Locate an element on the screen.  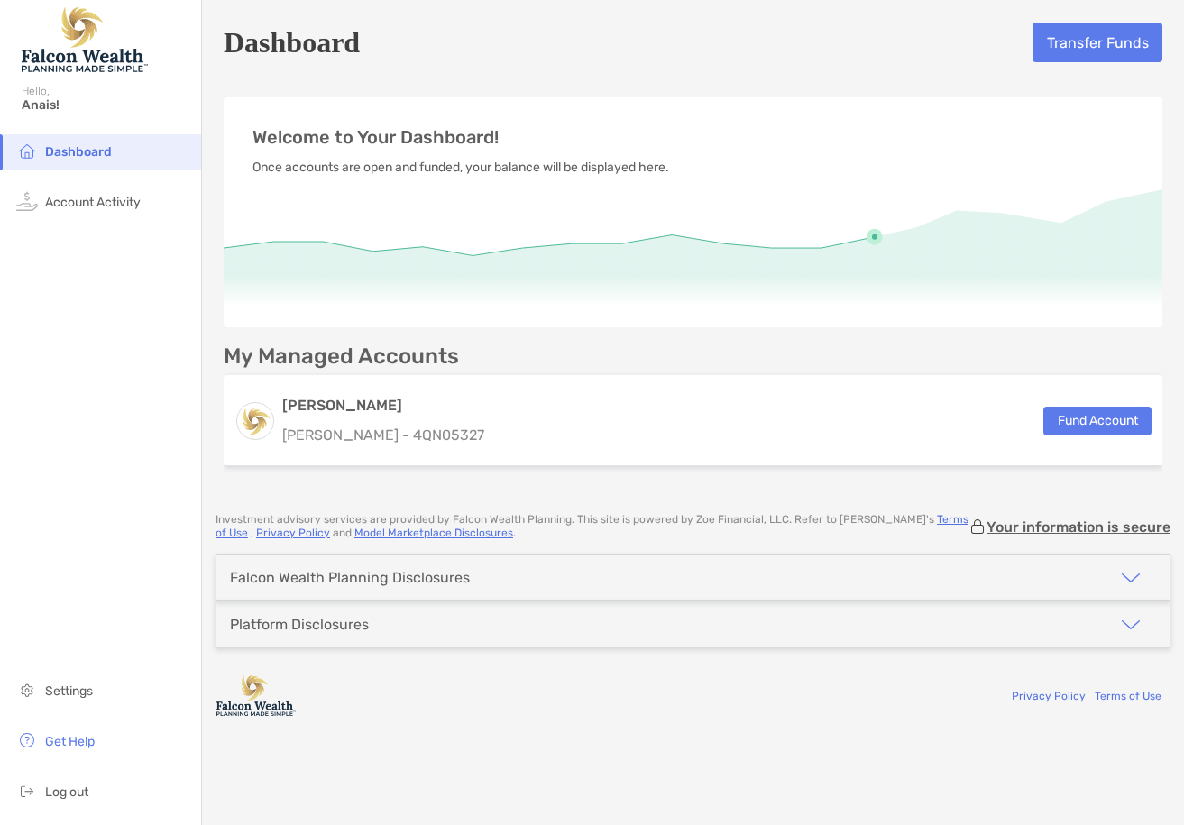
img: logout icon is located at coordinates (27, 791).